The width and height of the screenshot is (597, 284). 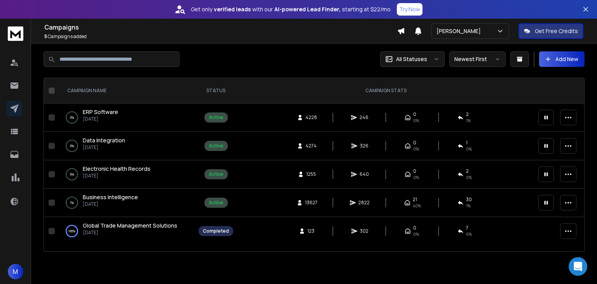 I want to click on h1: Campaigns, so click(x=221, y=27).